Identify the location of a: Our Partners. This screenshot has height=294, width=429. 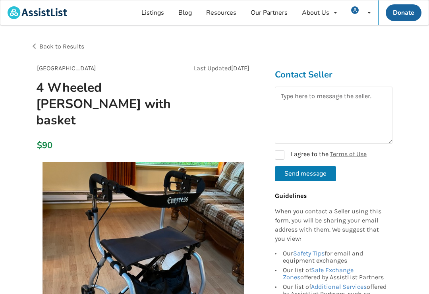
(269, 13).